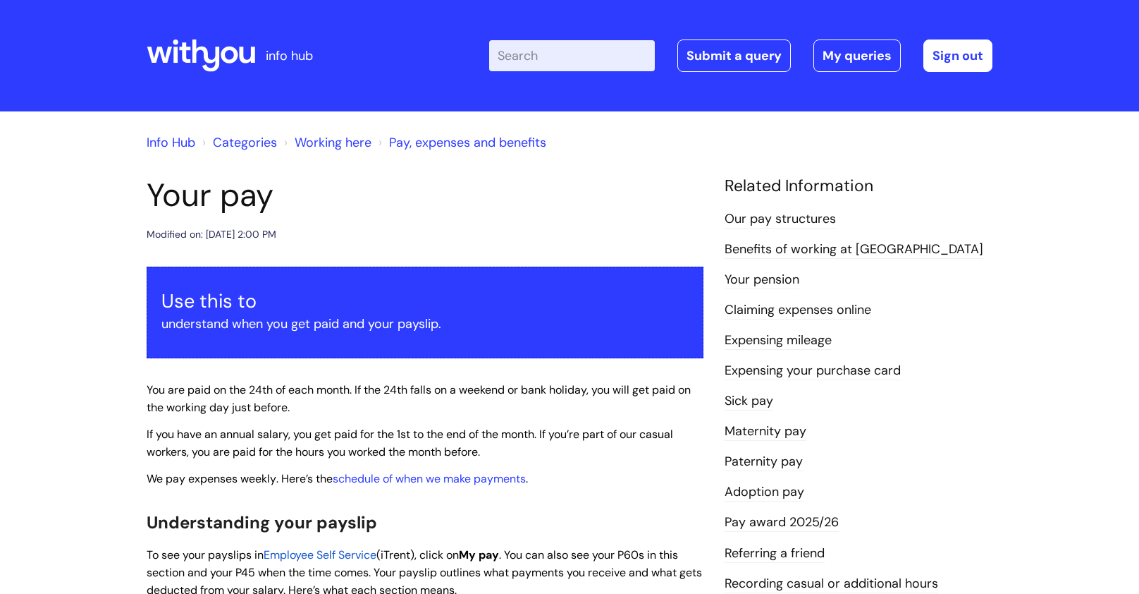 The height and width of the screenshot is (594, 1139). Describe the element at coordinates (749, 401) in the screenshot. I see `a: Sick pay` at that location.